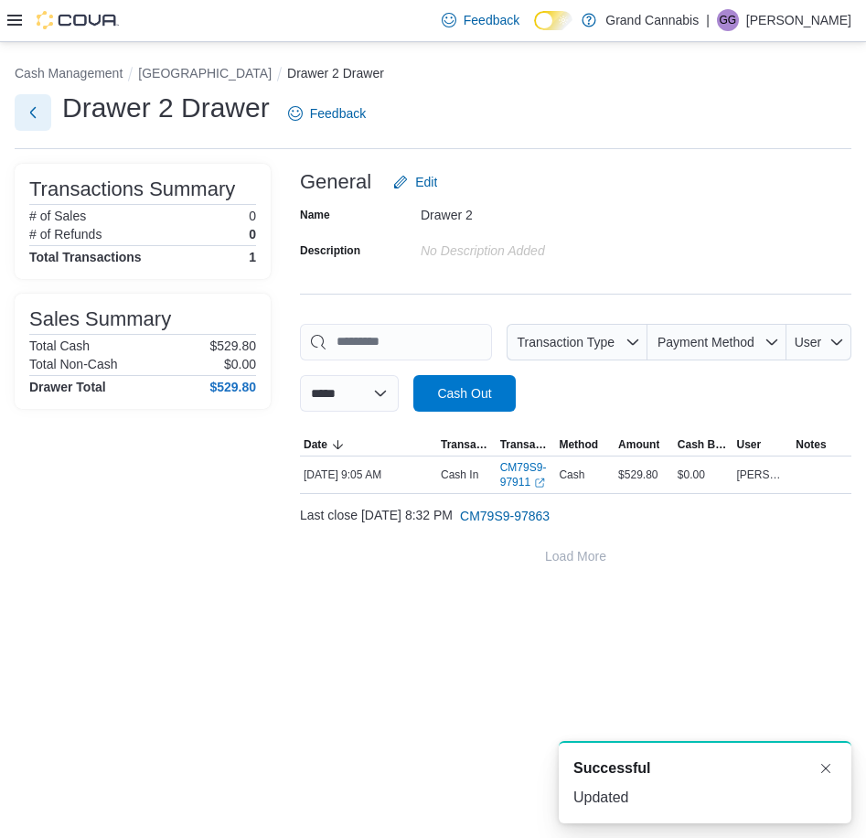 The width and height of the screenshot is (866, 838). Describe the element at coordinates (572, 475) in the screenshot. I see `span: Cash` at that location.